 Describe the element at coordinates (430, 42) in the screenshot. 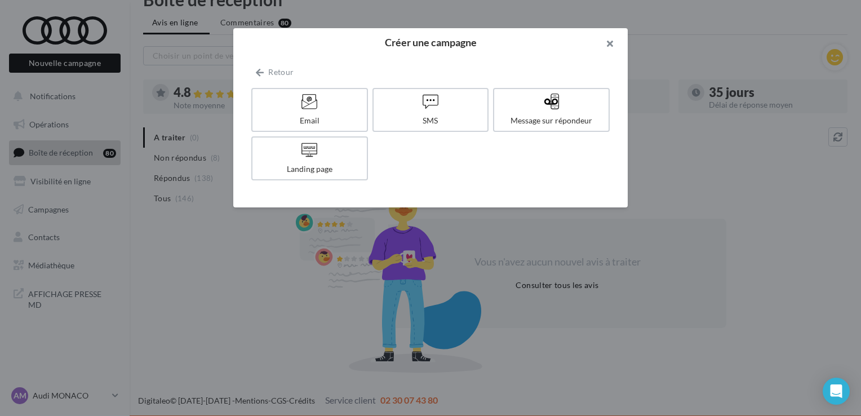

I see `h2: Créer une campagne` at that location.